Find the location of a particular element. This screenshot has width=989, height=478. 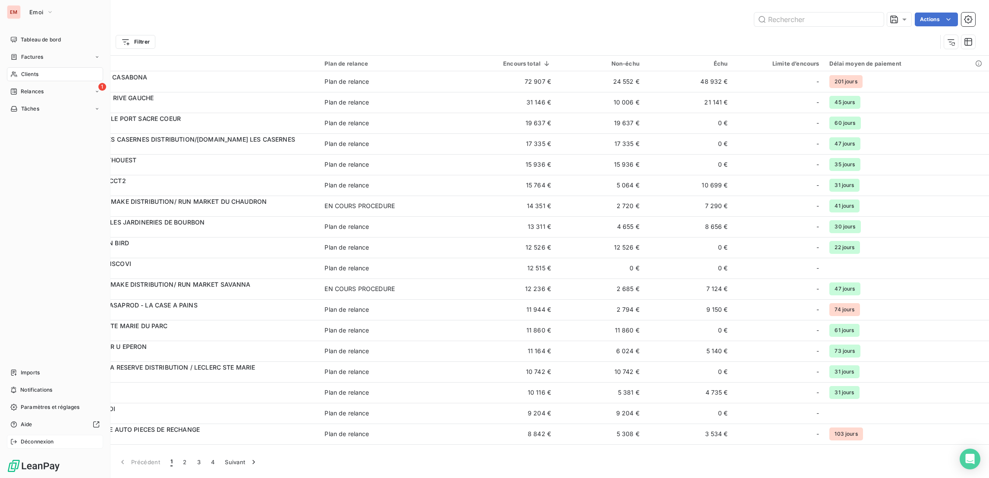

span: 411CASAPROD is located at coordinates (187, 314).